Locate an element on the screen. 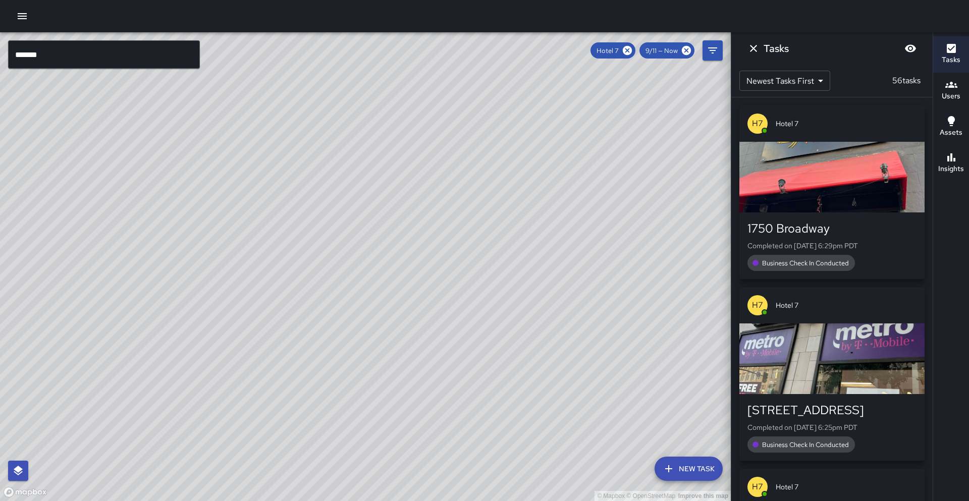  div: 9/11 — Now is located at coordinates (667, 50).